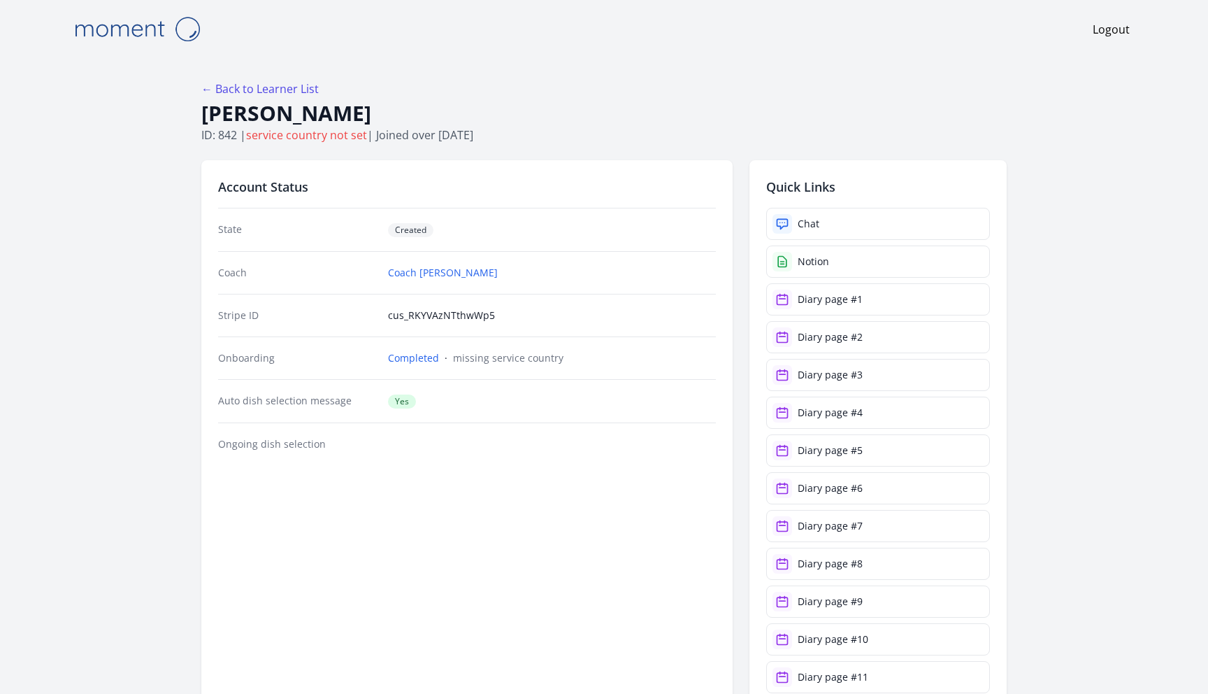 Image resolution: width=1208 pixels, height=694 pixels. Describe the element at coordinates (402, 401) in the screenshot. I see `span: Yes` at that location.